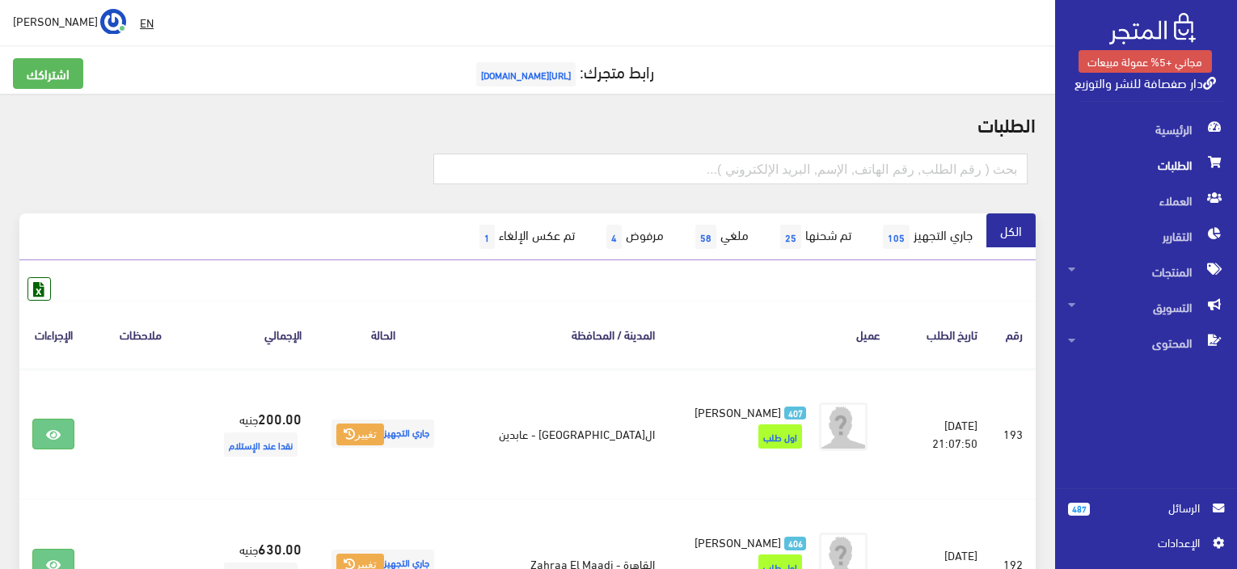 The image size is (1237, 569). Describe the element at coordinates (843, 427) in the screenshot. I see `img: avatar.png` at that location.